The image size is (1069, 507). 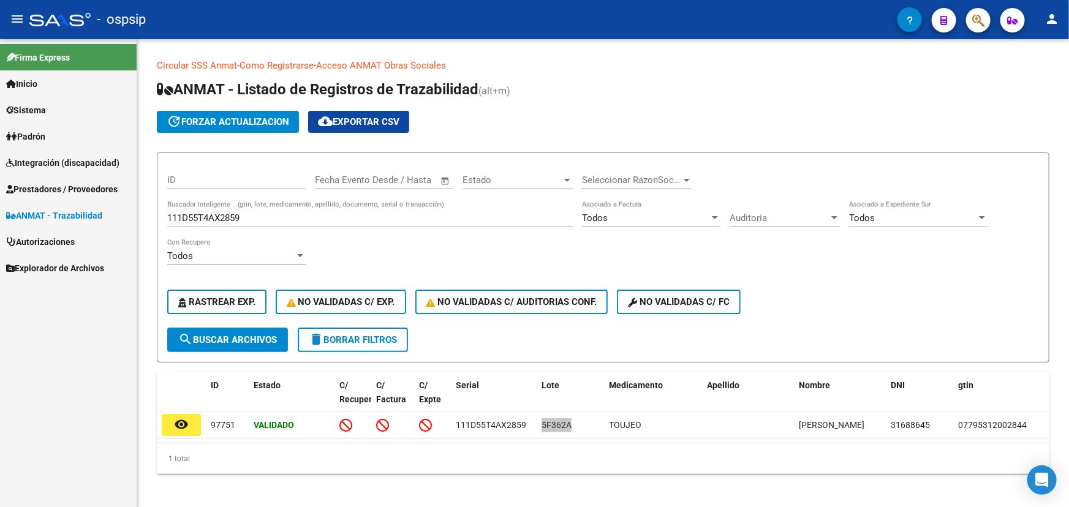 What do you see at coordinates (339, 180) in the screenshot?
I see `input: Fecha inicio` at bounding box center [339, 180].